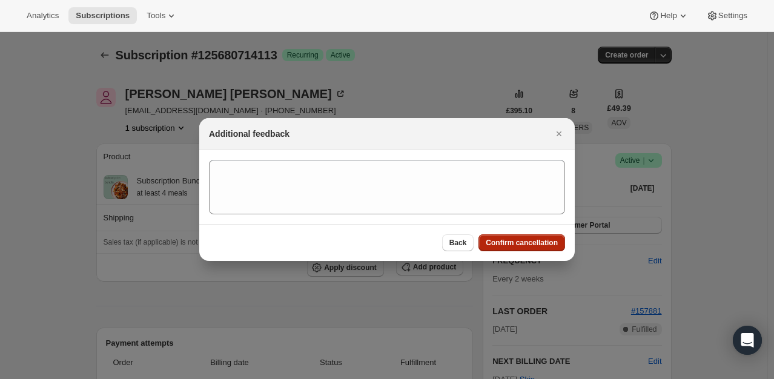 Image resolution: width=774 pixels, height=379 pixels. I want to click on h2: Additional feedback, so click(249, 134).